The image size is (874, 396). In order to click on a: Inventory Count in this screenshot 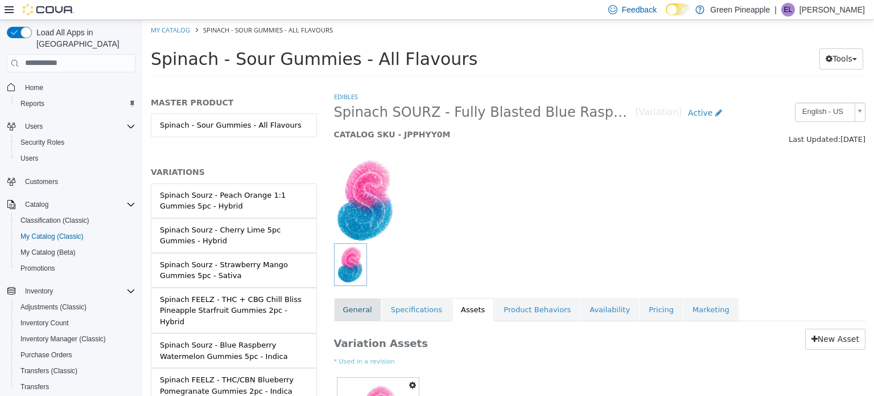, I will do `click(44, 323)`.